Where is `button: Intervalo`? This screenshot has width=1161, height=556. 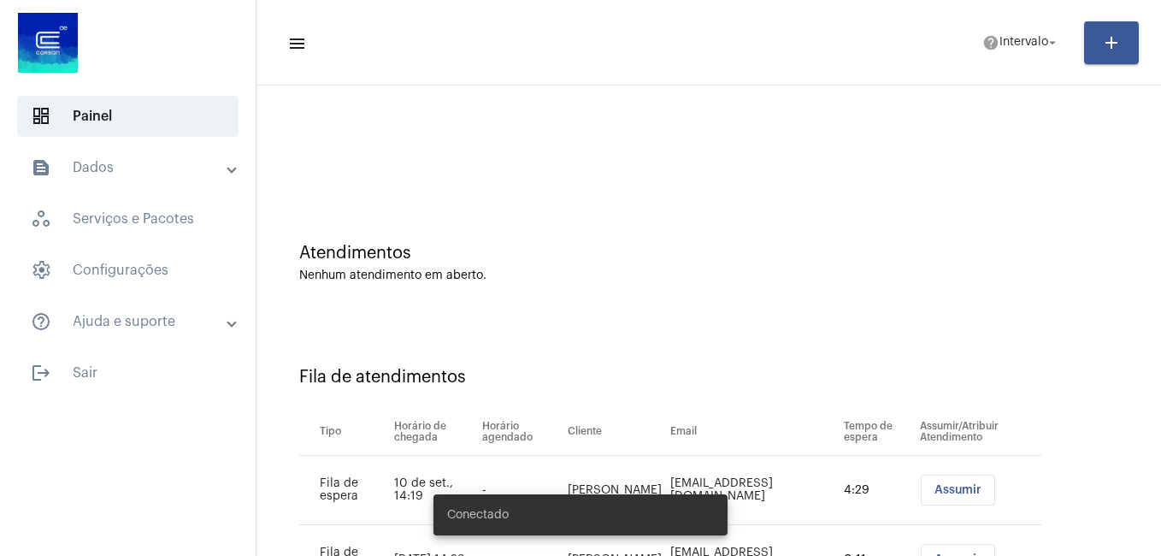 button: Intervalo is located at coordinates (1021, 43).